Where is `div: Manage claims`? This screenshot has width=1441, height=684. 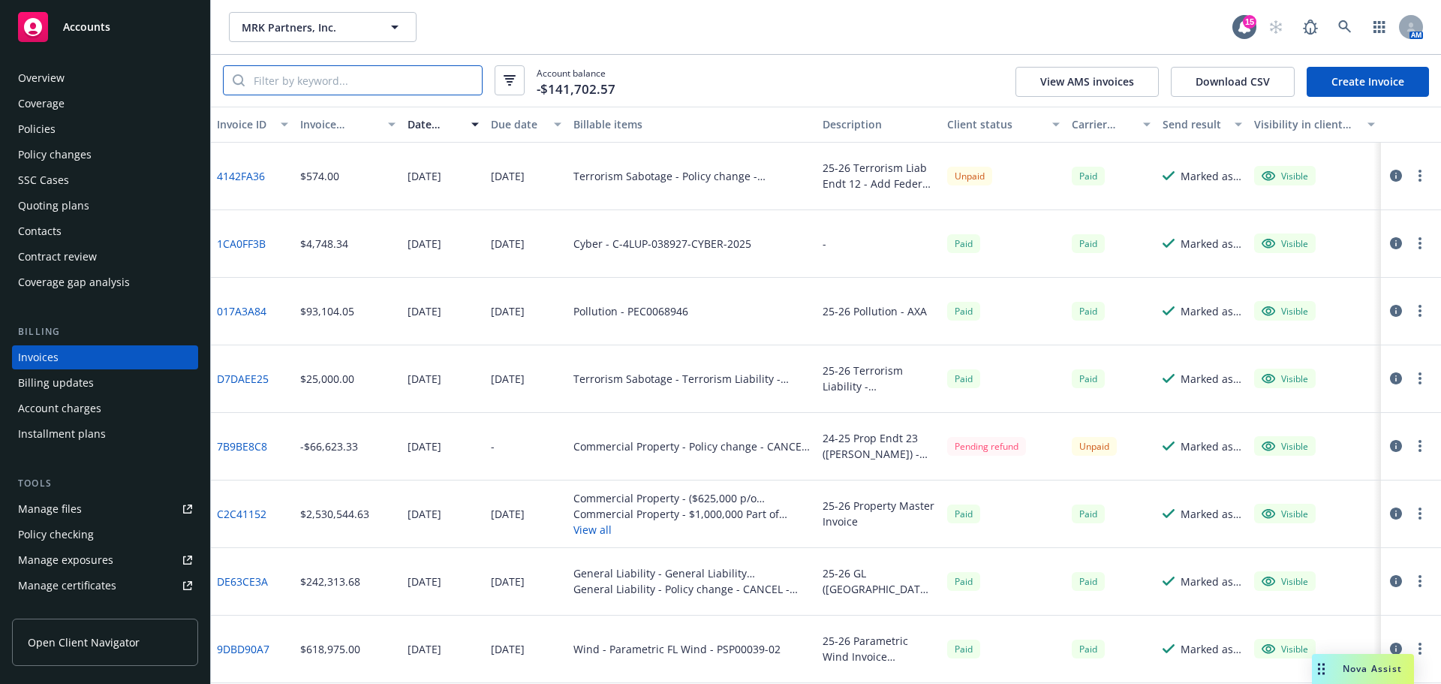 div: Manage claims is located at coordinates (56, 611).